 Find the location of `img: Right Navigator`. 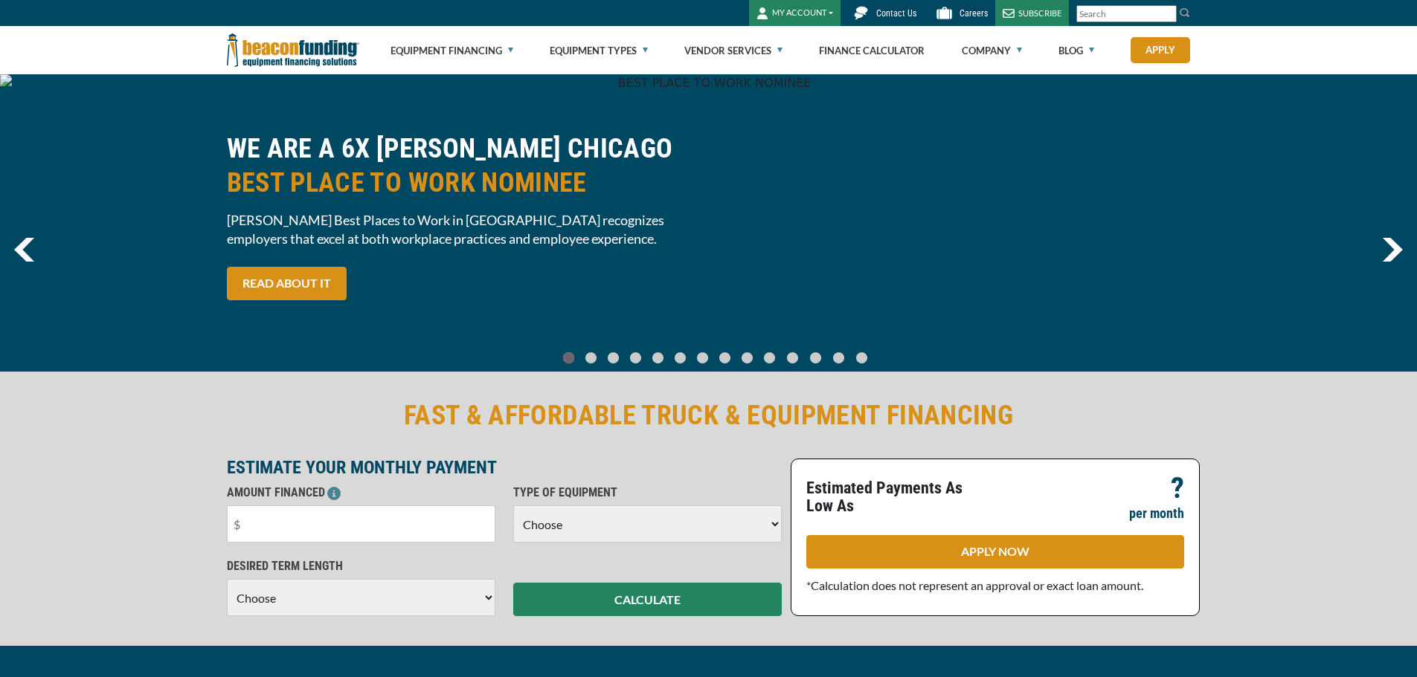

img: Right Navigator is located at coordinates (1392, 250).